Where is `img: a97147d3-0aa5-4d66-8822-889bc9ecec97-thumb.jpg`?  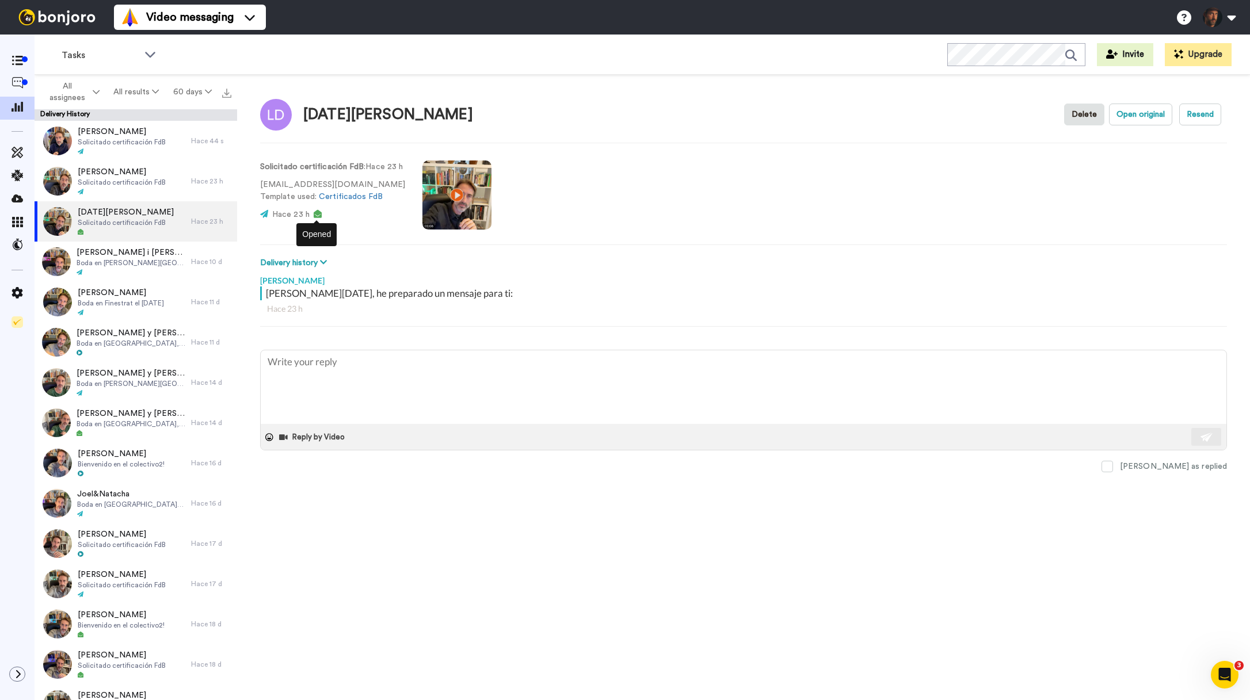 img: a97147d3-0aa5-4d66-8822-889bc9ecec97-thumb.jpg is located at coordinates (58, 181).